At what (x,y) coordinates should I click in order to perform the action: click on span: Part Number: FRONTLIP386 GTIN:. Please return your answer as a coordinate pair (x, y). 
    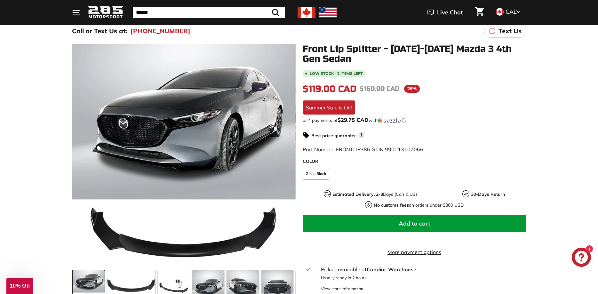
    Looking at the image, I should click on (363, 150).